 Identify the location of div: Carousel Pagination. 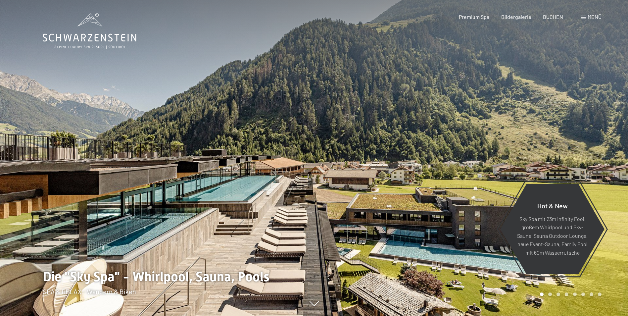
(570, 294).